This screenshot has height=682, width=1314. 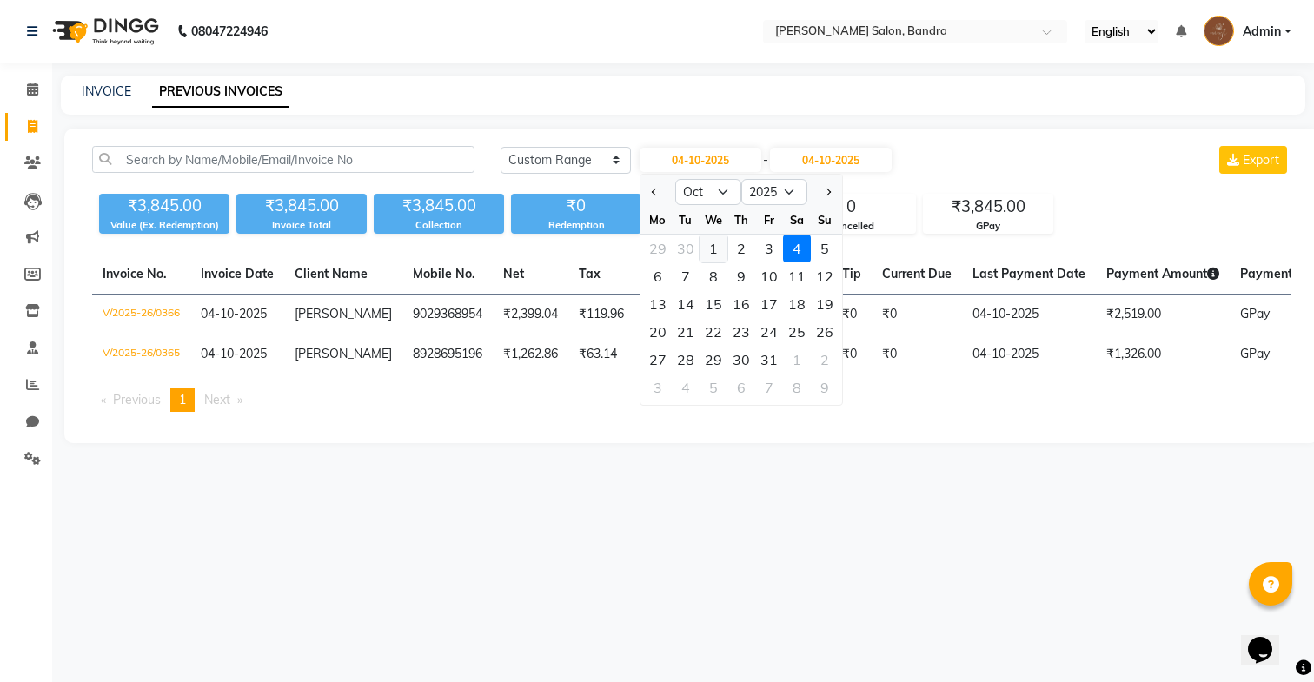 What do you see at coordinates (691, 400) in the screenshot?
I see `nav: Pagination` at bounding box center [691, 400].